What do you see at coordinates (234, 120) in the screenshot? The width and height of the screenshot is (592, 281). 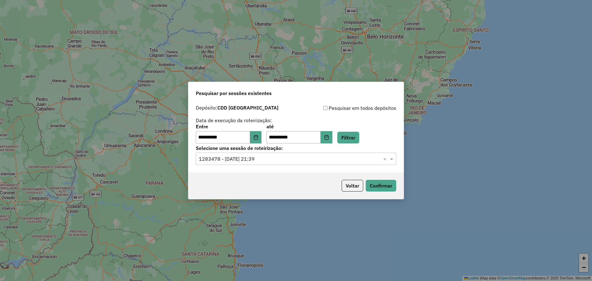 I see `label: Data de execução da roteirização:` at bounding box center [234, 120].